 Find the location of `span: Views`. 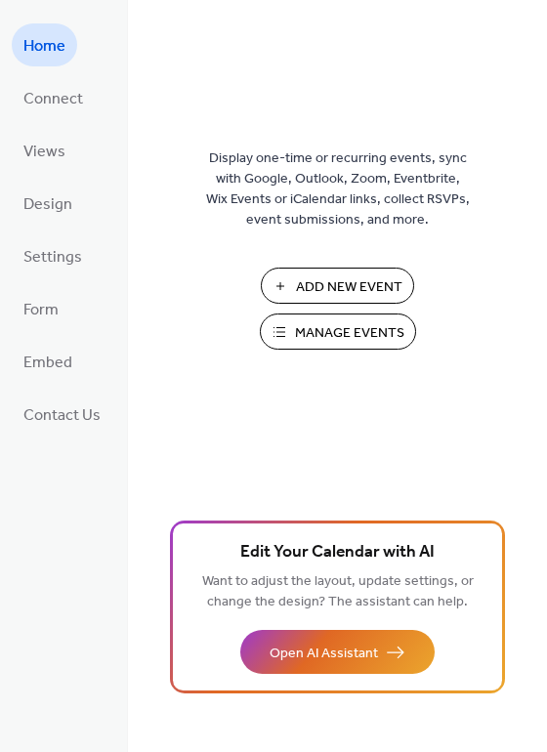

span: Views is located at coordinates (44, 152).